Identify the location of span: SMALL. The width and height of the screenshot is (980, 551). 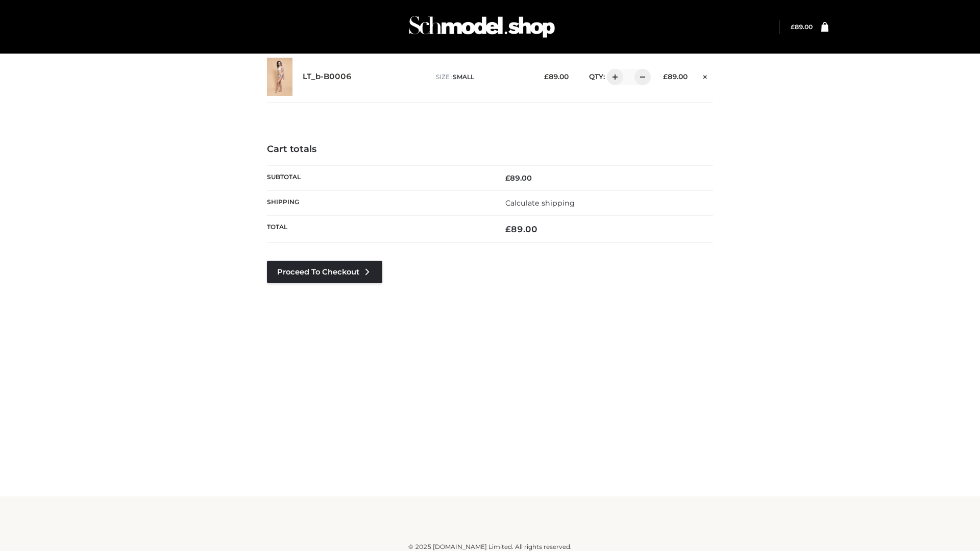
(464, 77).